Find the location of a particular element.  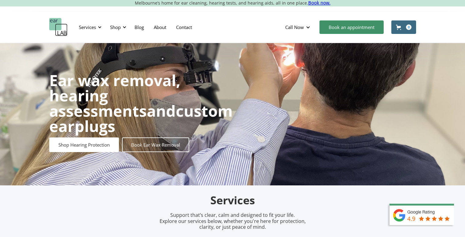

a: Book Ear Wax Removal is located at coordinates (156, 145).